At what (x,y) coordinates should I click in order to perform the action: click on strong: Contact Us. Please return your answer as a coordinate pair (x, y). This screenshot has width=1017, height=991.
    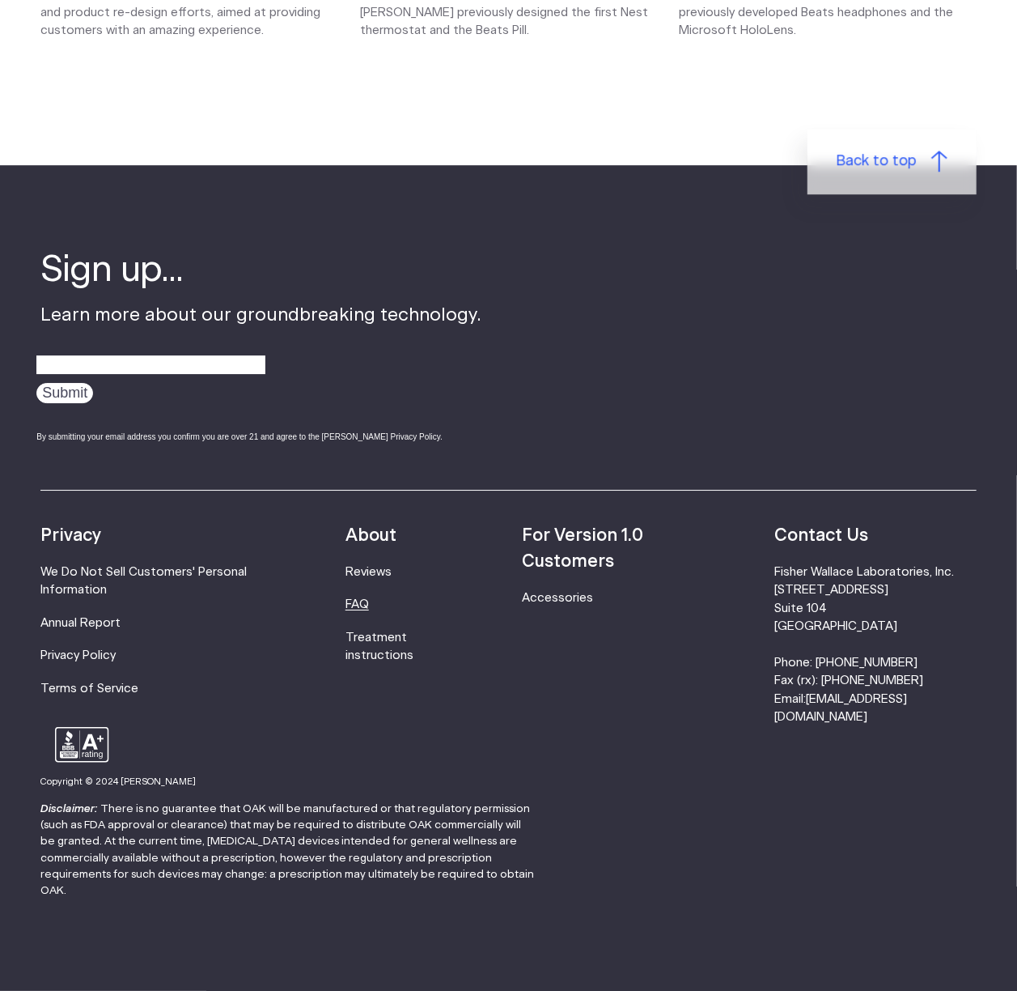
    Looking at the image, I should click on (822, 535).